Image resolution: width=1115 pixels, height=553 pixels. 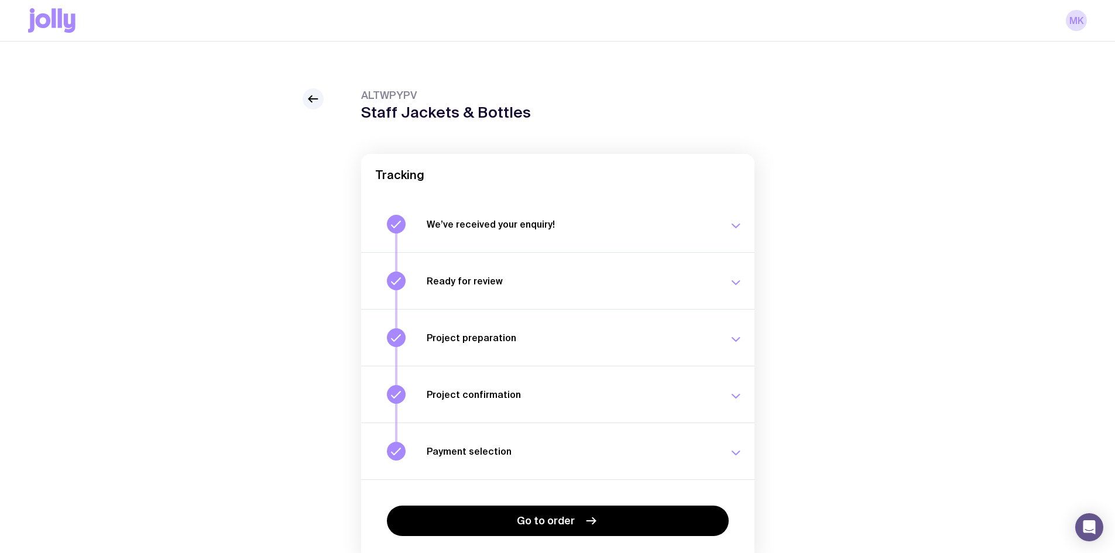 I want to click on h3: Project confirmation, so click(x=570, y=394).